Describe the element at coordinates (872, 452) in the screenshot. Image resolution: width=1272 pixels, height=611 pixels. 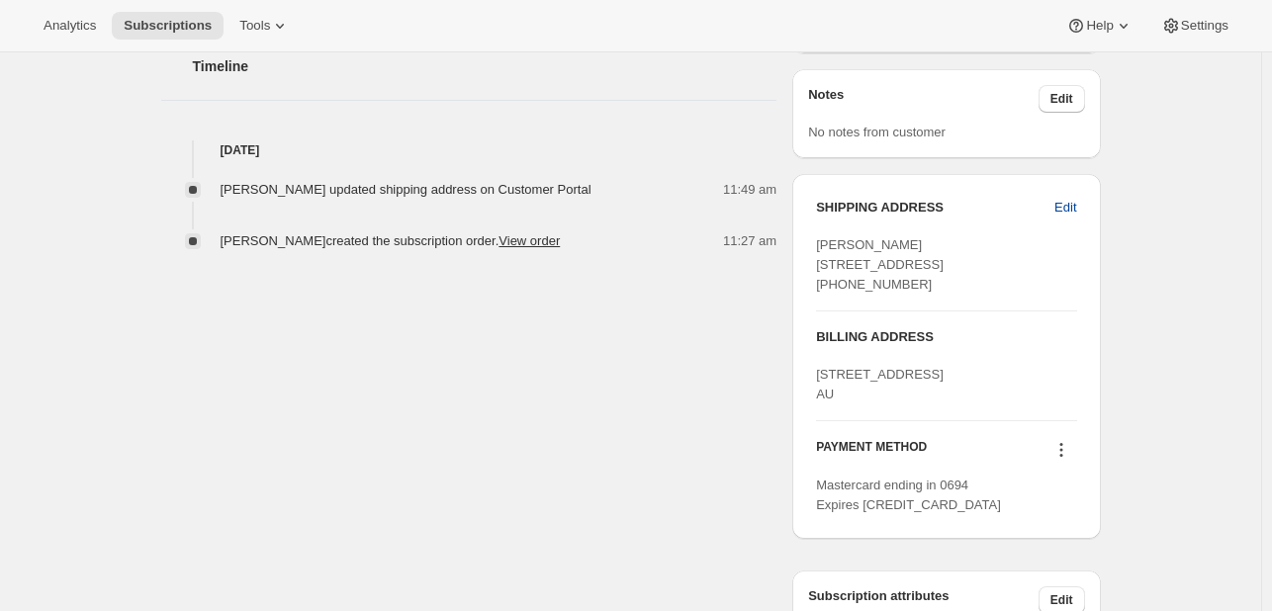
I see `h3: PAYMENT METHOD` at that location.